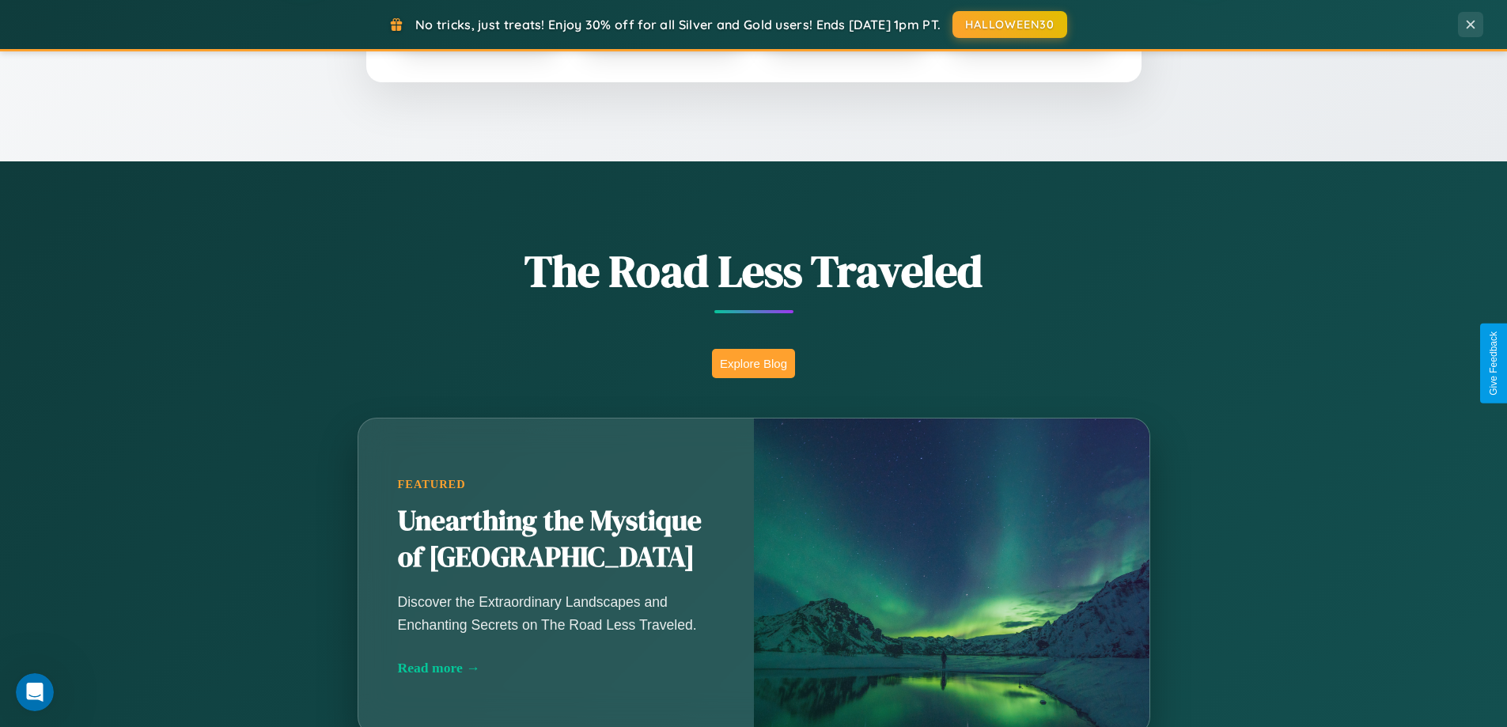  Describe the element at coordinates (556, 613) in the screenshot. I see `p: Discover the Extraordinary Landscapes and Enchanting Secrets on The Road Less Traveled.` at that location.